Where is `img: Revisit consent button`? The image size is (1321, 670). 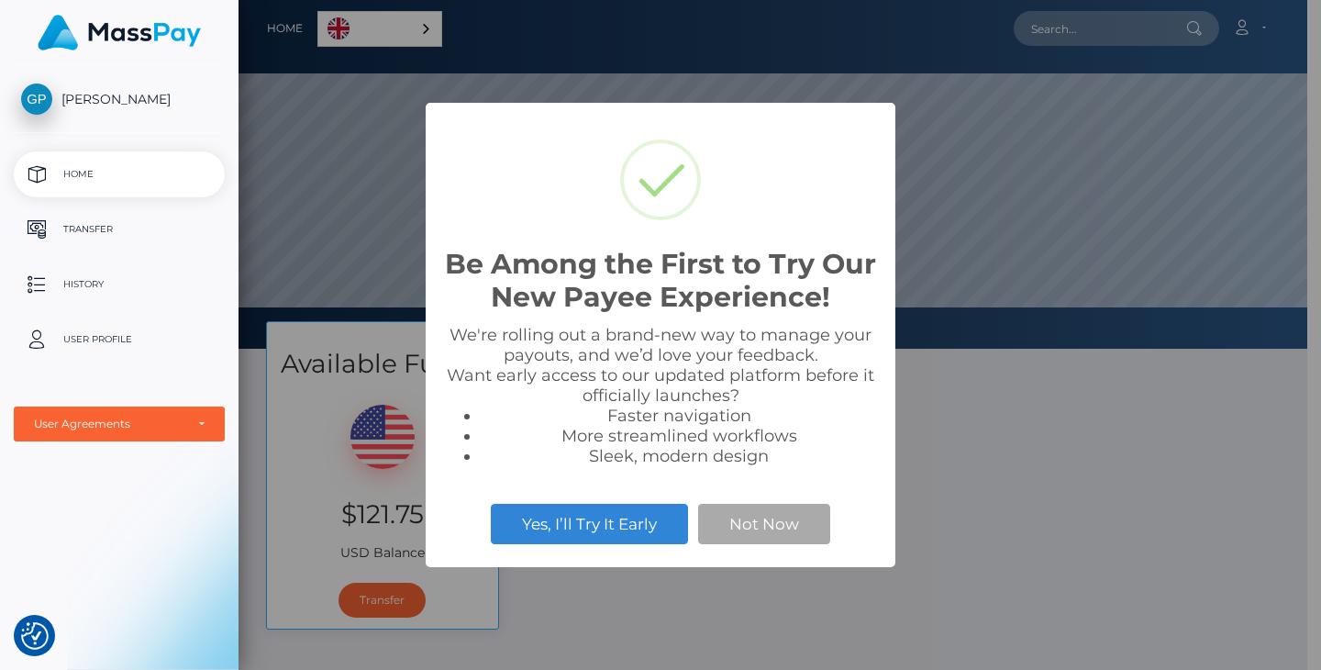
img: Revisit consent button is located at coordinates (35, 636).